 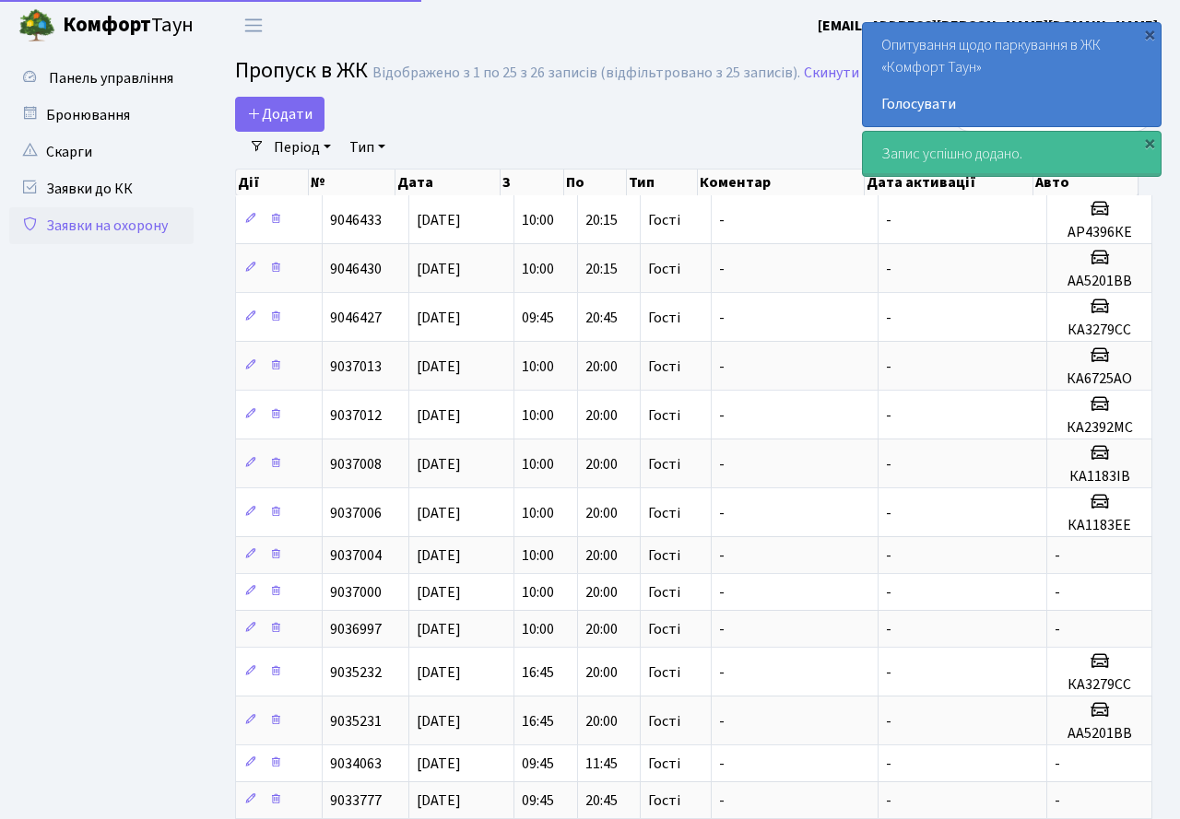 What do you see at coordinates (356, 722) in the screenshot?
I see `span: 9035231` at bounding box center [356, 722].